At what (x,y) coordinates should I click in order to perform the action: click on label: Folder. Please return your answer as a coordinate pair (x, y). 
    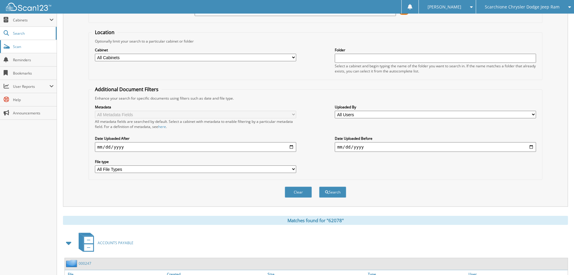
    Looking at the image, I should click on (436, 50).